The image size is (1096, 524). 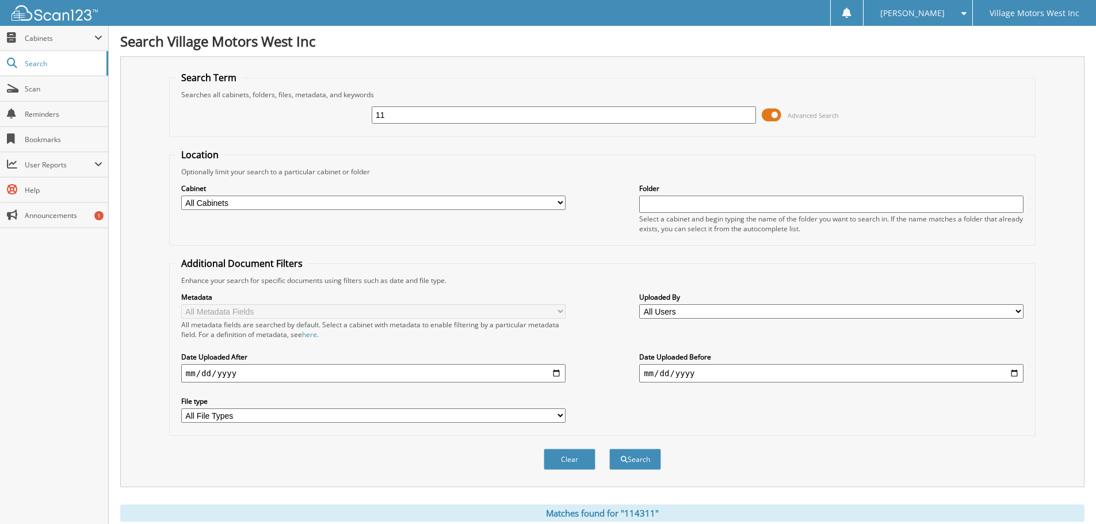 What do you see at coordinates (310, 334) in the screenshot?
I see `a: here` at bounding box center [310, 334].